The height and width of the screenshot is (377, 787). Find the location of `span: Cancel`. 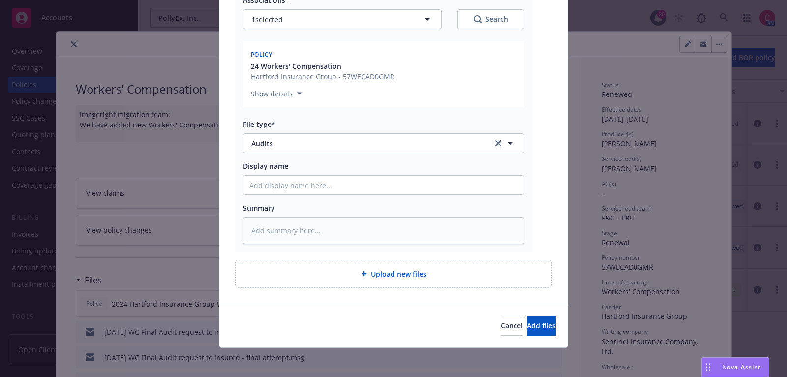

span: Cancel is located at coordinates (511, 325).